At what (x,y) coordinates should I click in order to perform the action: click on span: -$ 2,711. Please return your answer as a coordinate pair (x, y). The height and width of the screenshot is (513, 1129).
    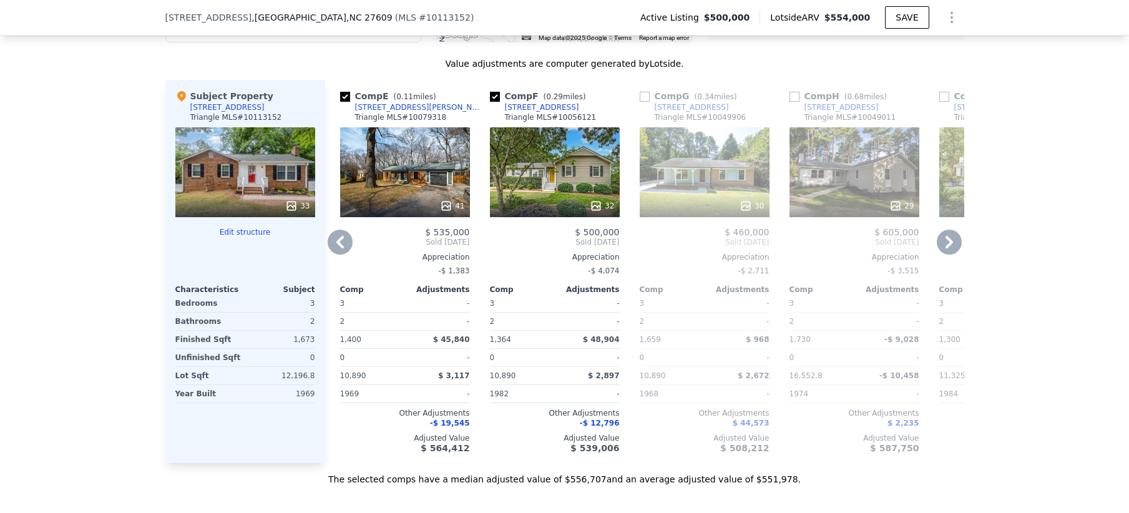
    Looking at the image, I should click on (753, 271).